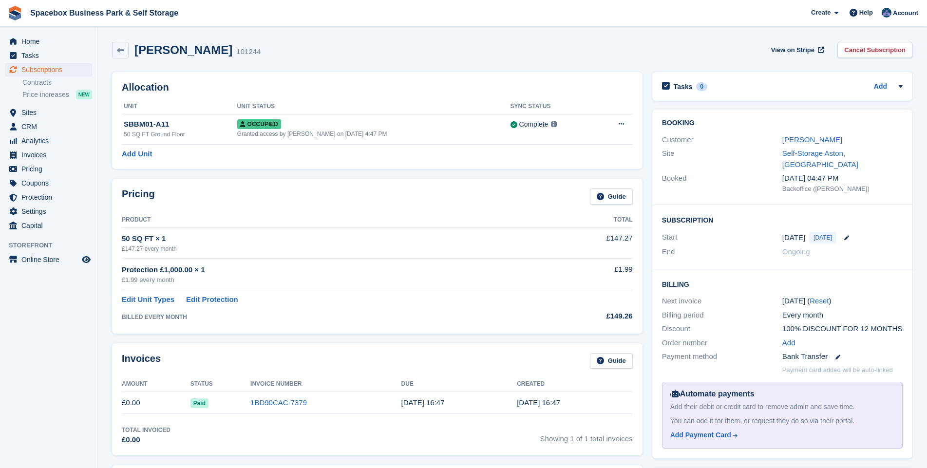 This screenshot has width=927, height=468. Describe the element at coordinates (57, 95) in the screenshot. I see `a: Price increases NEW` at that location.